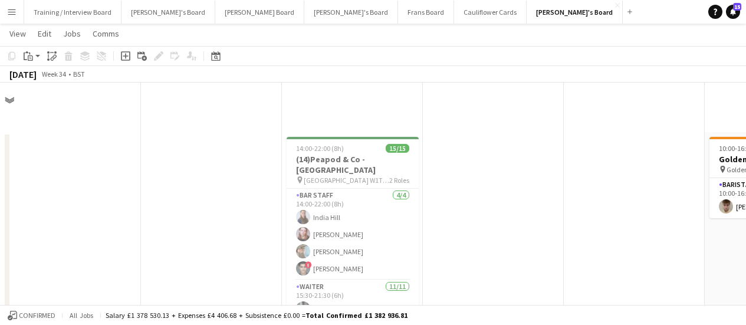  Describe the element at coordinates (79, 74) in the screenshot. I see `div: BST` at that location.